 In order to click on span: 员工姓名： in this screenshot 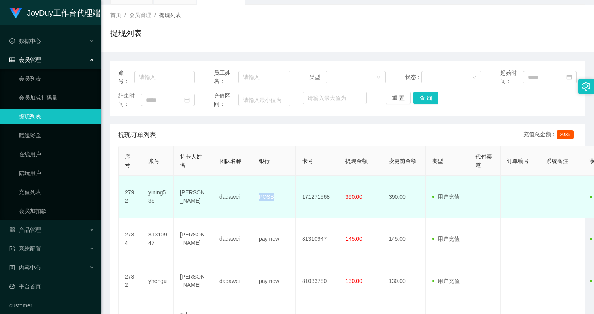, I will do `click(226, 77)`.